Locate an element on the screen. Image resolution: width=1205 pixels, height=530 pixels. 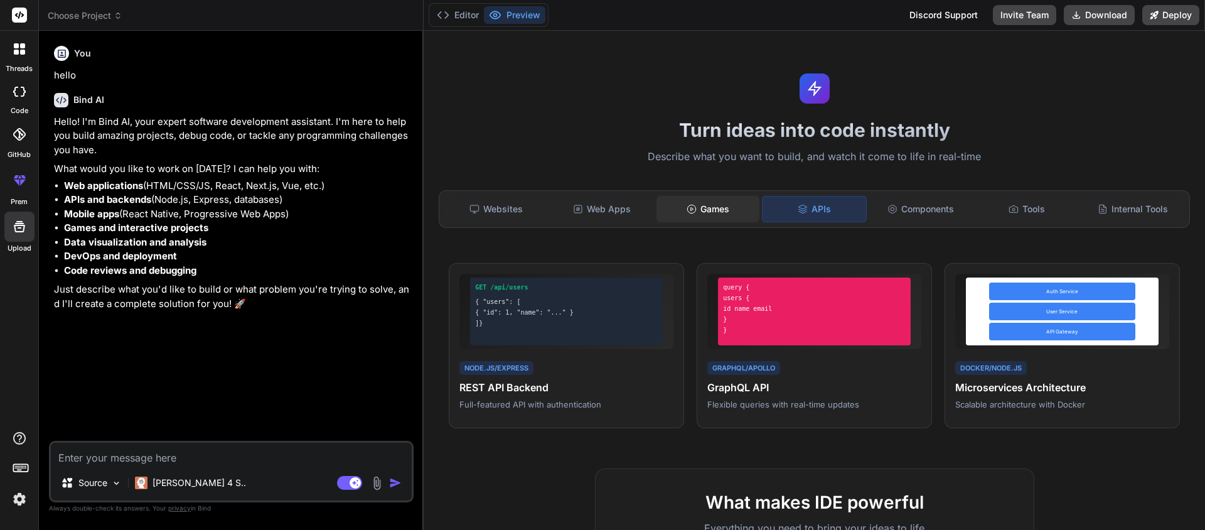
div: GraphQL/Apollo is located at coordinates (743, 368).